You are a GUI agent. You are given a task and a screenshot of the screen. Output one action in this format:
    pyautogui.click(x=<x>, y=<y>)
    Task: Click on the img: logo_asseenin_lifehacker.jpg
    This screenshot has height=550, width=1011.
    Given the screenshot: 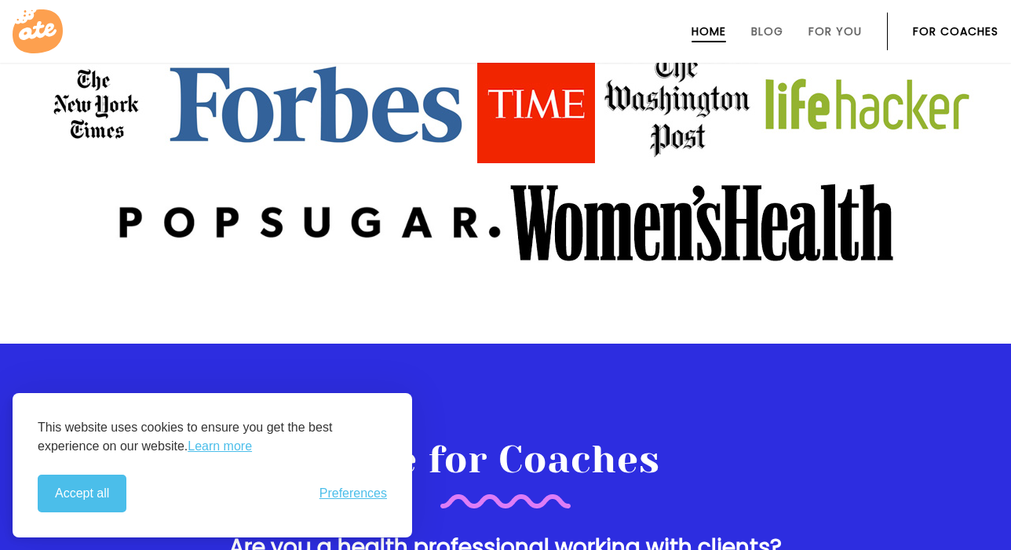 What is the action you would take?
    pyautogui.click(x=867, y=104)
    